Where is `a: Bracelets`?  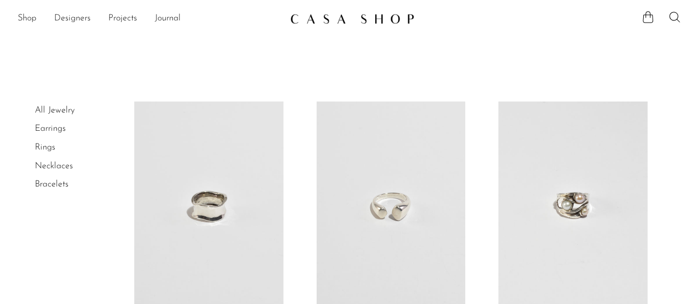 a: Bracelets is located at coordinates (51, 185).